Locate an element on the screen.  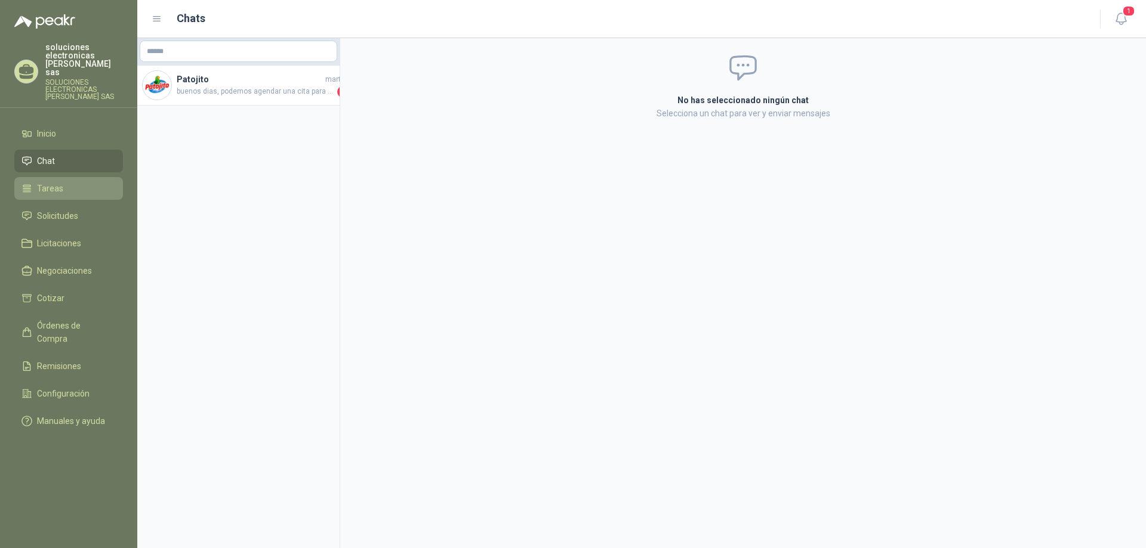
span: Órdenes de Compra is located at coordinates (74, 332).